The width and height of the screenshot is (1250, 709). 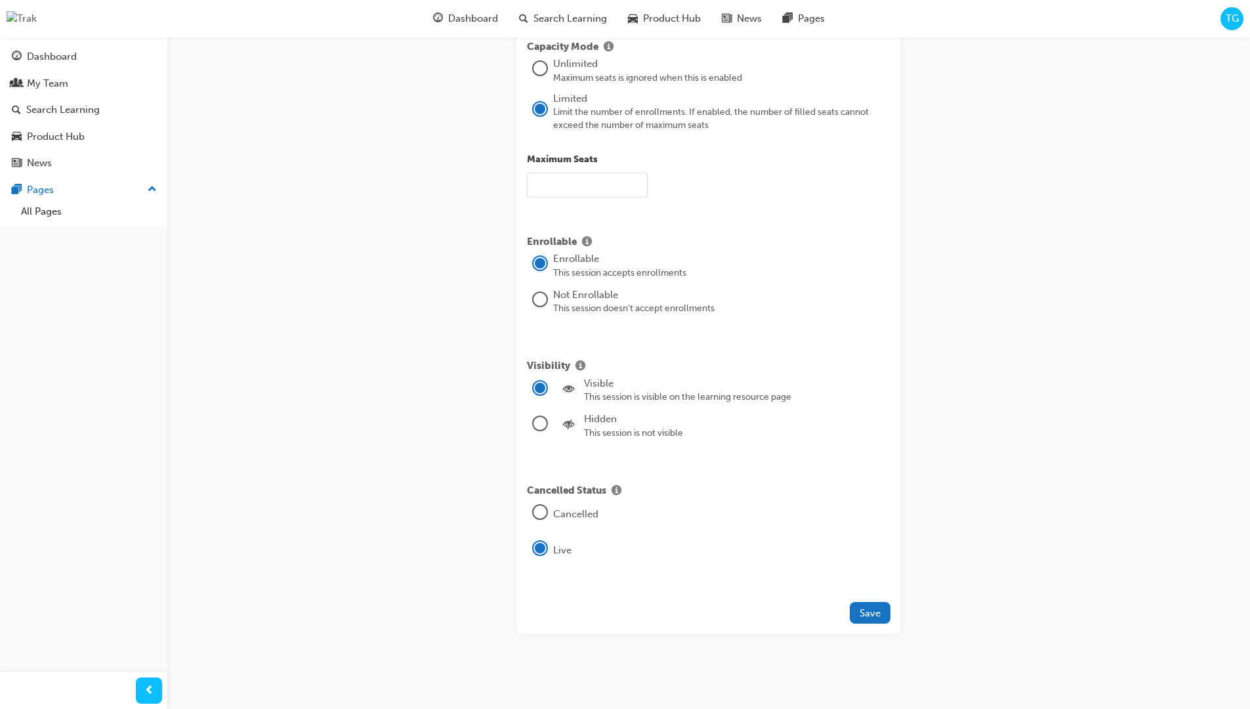 What do you see at coordinates (722, 295) in the screenshot?
I see `div: Not Enrollable` at bounding box center [722, 295].